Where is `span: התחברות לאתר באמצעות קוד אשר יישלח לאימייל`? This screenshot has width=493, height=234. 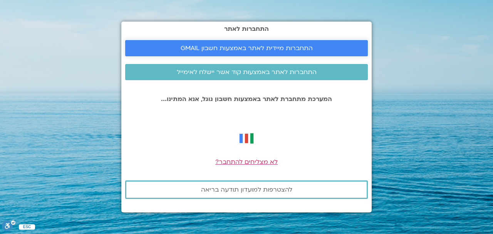 span: התחברות לאתר באמצעות קוד אשר יישלח לאימייל is located at coordinates (246, 72).